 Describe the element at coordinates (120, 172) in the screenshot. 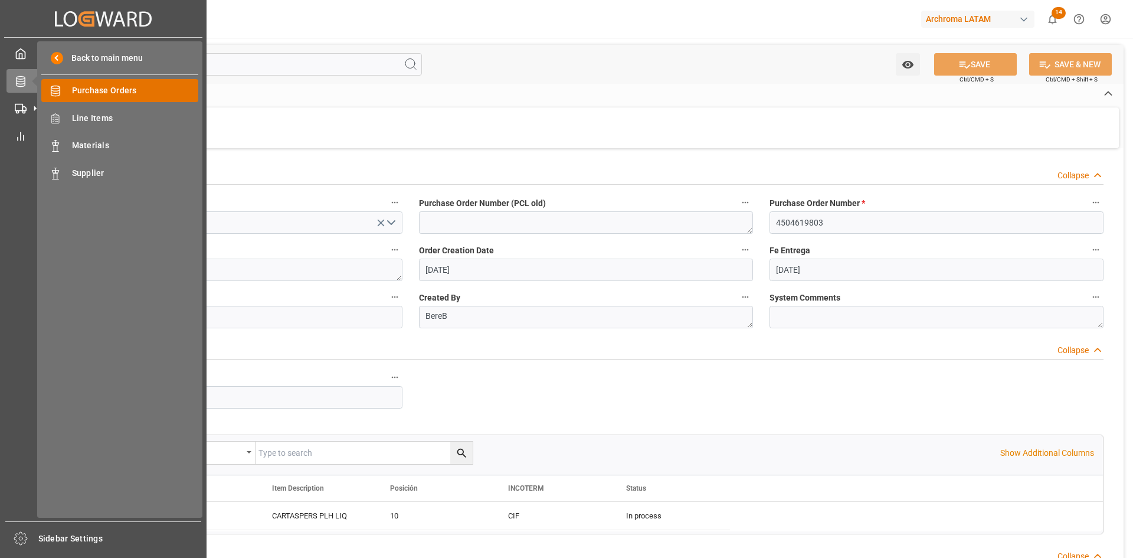

I see `a: Supplier` at that location.